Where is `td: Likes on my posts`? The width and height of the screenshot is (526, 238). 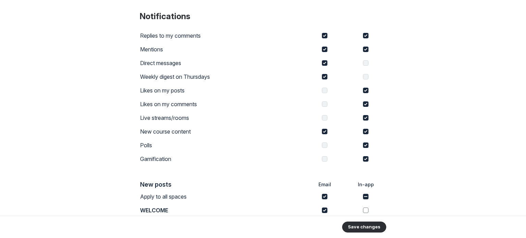
td: Likes on my posts is located at coordinates (222, 90).